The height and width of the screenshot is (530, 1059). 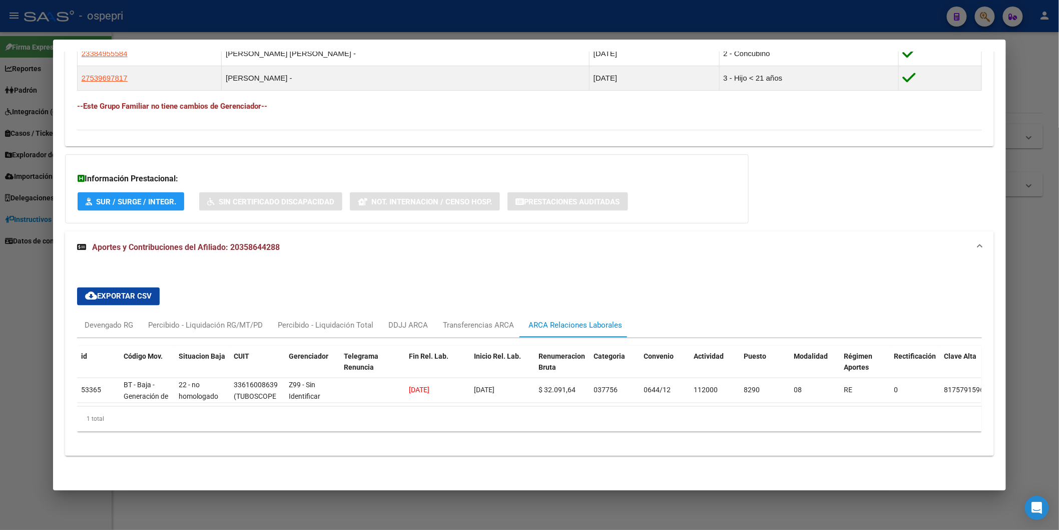 What do you see at coordinates (659, 356) in the screenshot?
I see `span: Convenio` at bounding box center [659, 356].